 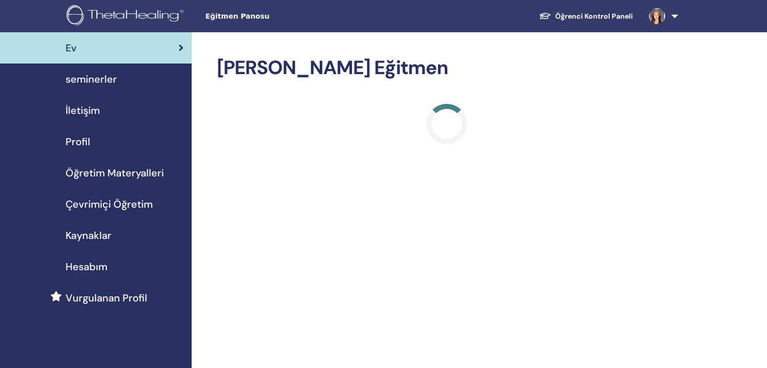 I want to click on span: seminerler, so click(x=91, y=79).